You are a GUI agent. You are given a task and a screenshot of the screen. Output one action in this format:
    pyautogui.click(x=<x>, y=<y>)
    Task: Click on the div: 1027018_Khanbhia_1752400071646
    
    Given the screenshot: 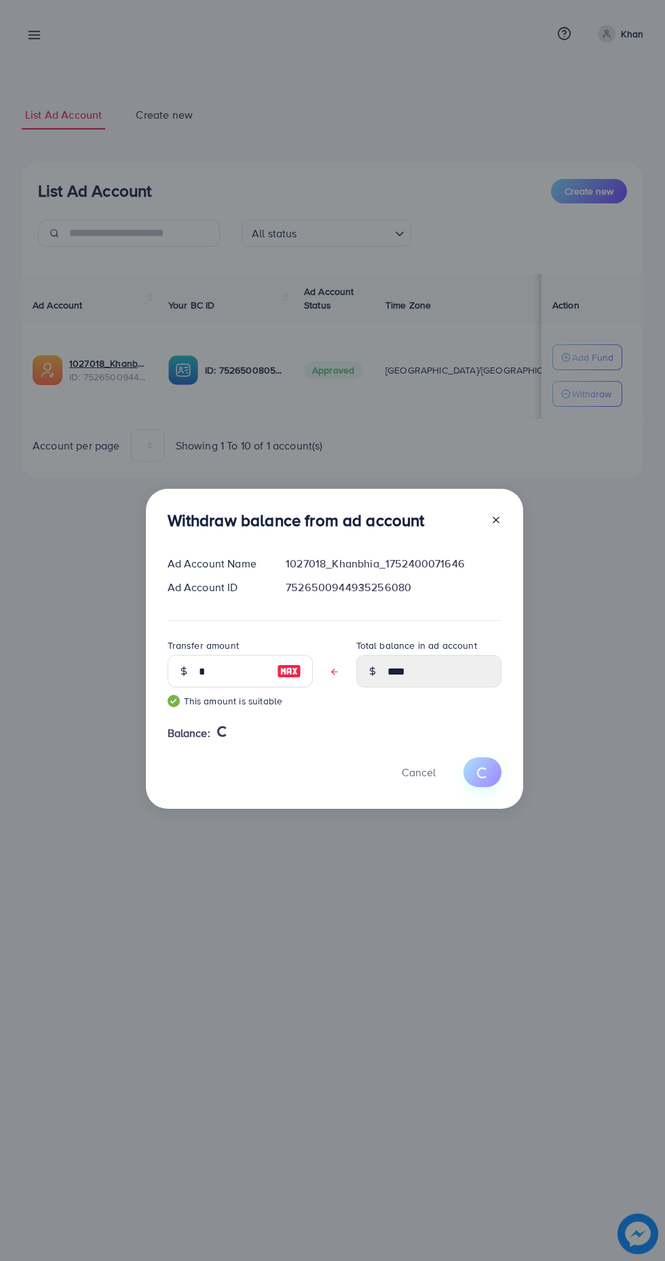 What is the action you would take?
    pyautogui.click(x=393, y=564)
    